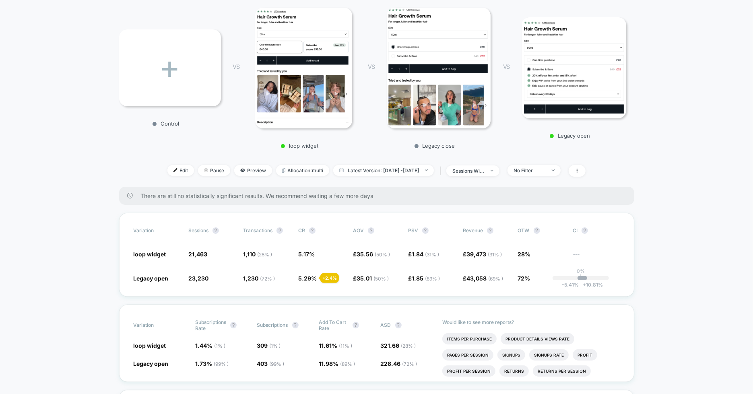 This screenshot has height=394, width=753. Describe the element at coordinates (212, 363) in the screenshot. I see `span: 1.73 %` at that location.